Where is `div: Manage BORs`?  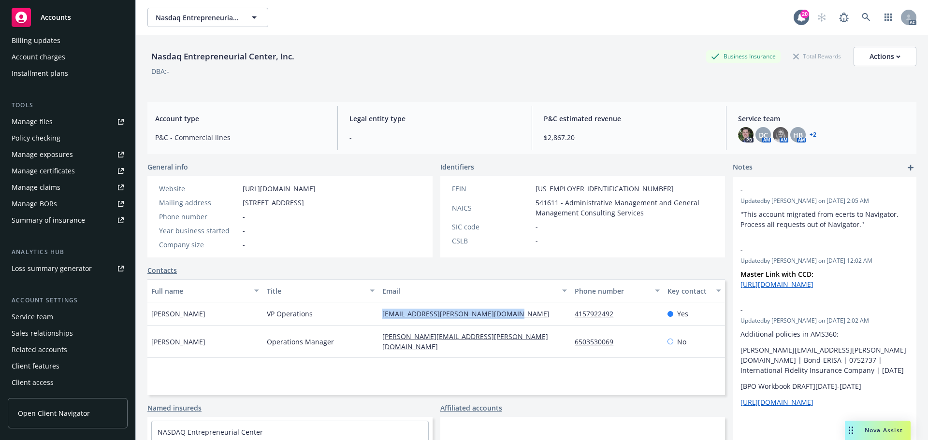 div: Manage BORs is located at coordinates (34, 204).